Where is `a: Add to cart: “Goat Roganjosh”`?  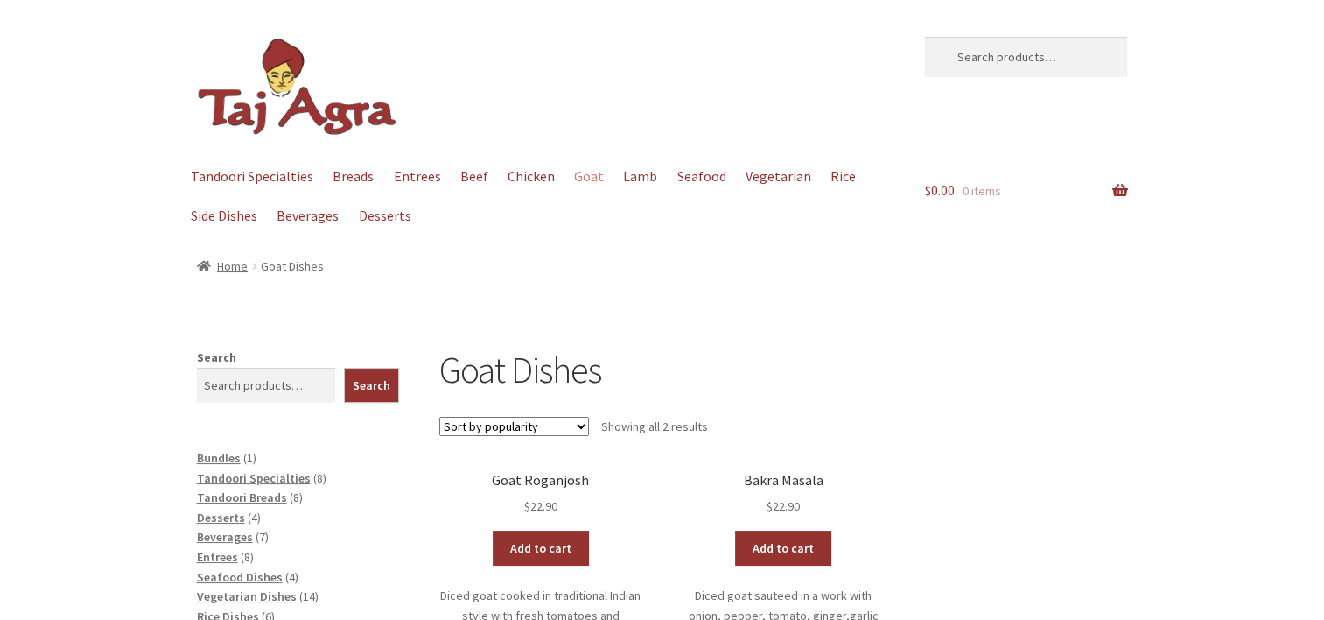
a: Add to cart: “Goat Roganjosh” is located at coordinates (541, 548).